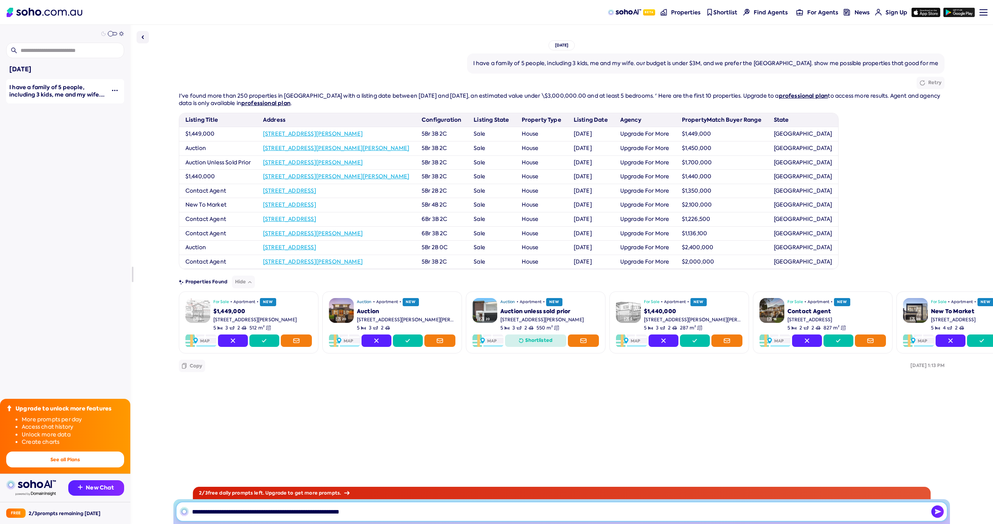 Image resolution: width=993 pixels, height=524 pixels. What do you see at coordinates (644, 120) in the screenshot?
I see `th: Agency` at bounding box center [644, 120].